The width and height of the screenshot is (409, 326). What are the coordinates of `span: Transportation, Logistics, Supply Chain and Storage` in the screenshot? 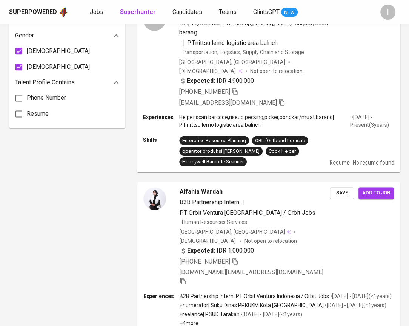 It's located at (243, 52).